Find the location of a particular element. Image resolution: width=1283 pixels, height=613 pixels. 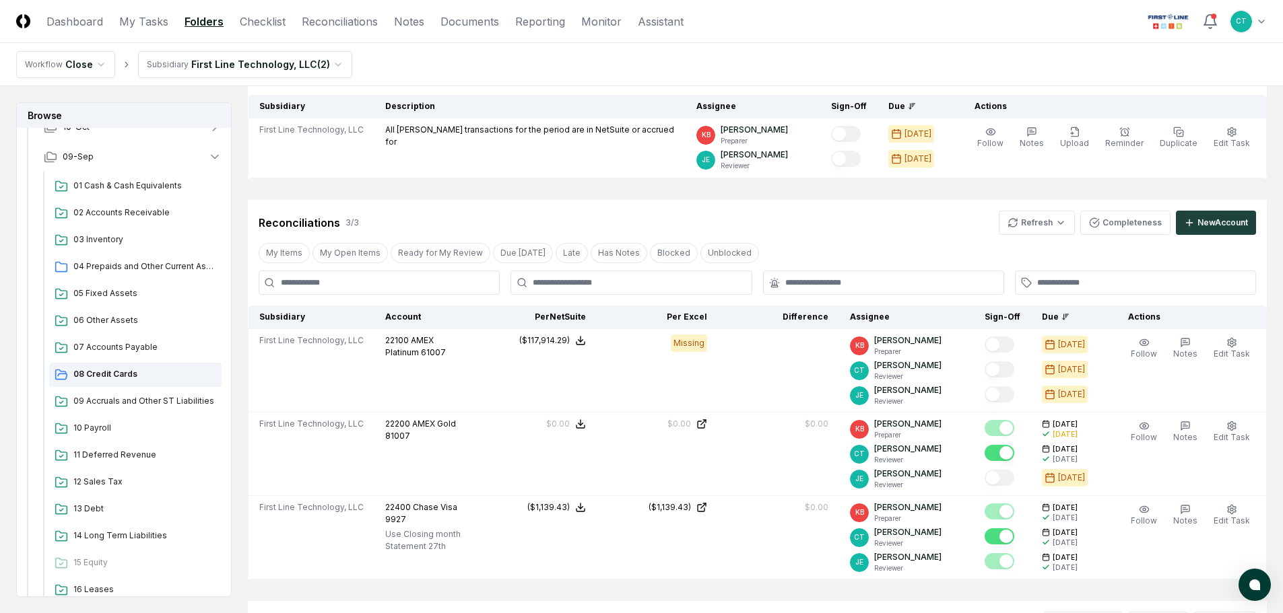

nav: breadcrumb is located at coordinates (184, 65).